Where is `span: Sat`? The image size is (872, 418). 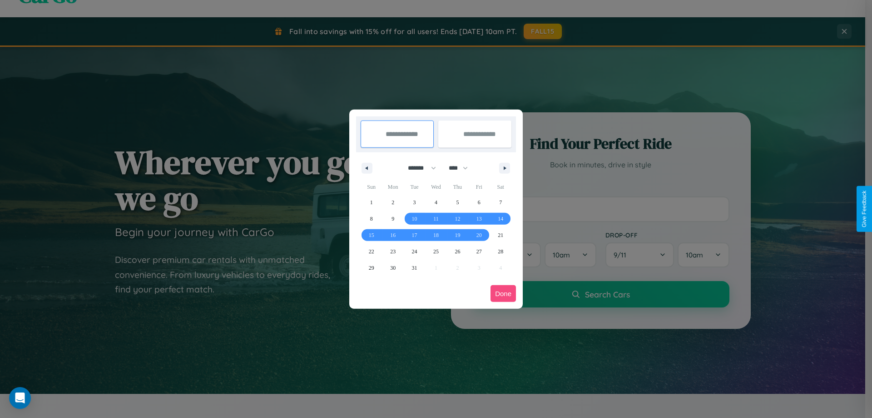
span: Sat is located at coordinates (501, 187).